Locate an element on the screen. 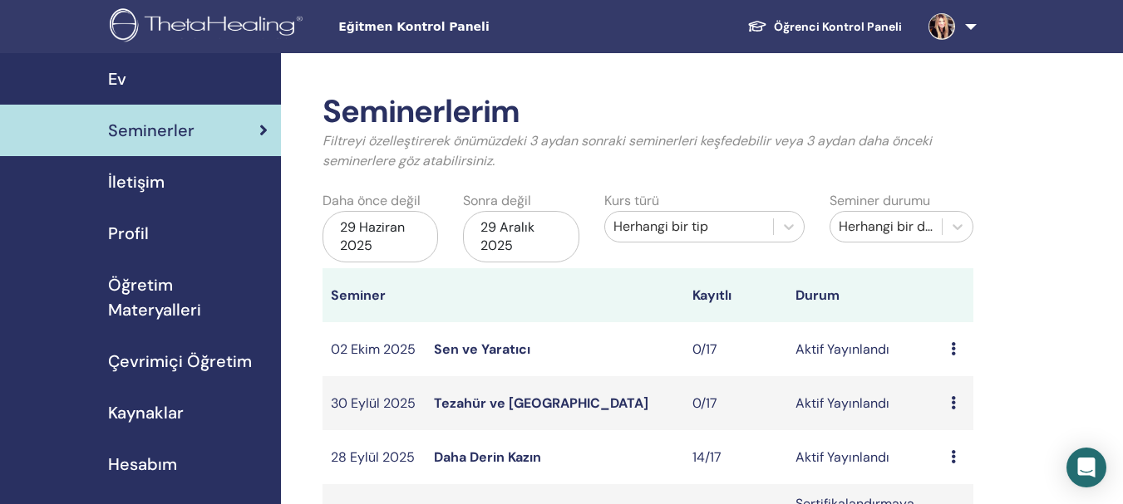  div: Intercom Messenger'ı açın is located at coordinates (1086, 468).